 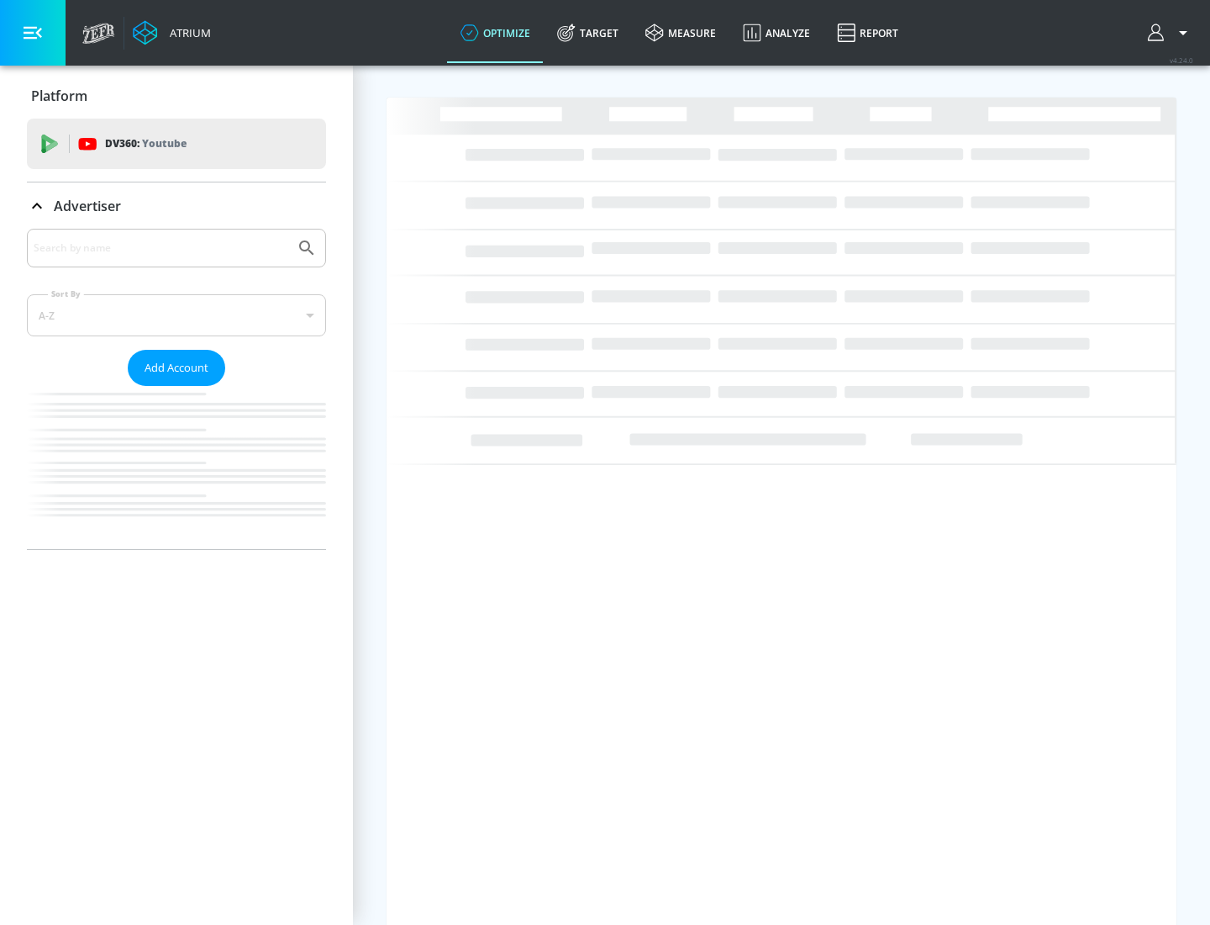 What do you see at coordinates (176, 315) in the screenshot?
I see `div: A-Z` at bounding box center [176, 315].